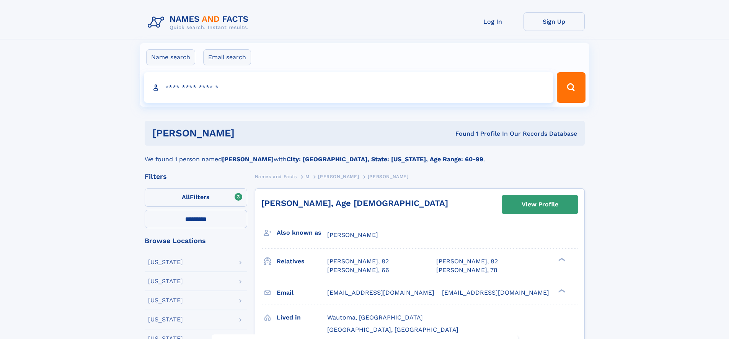  I want to click on div: View Profile, so click(540, 205).